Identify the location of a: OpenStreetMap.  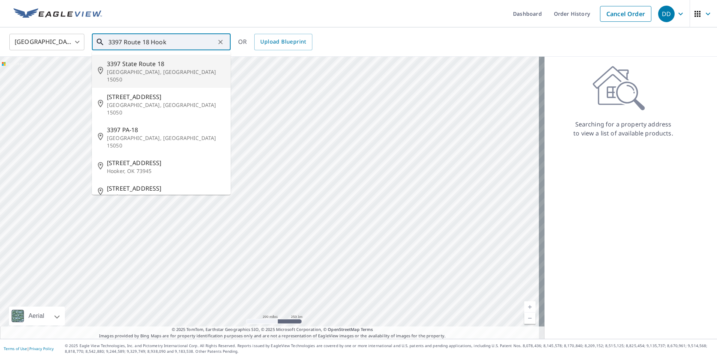
(343, 329).